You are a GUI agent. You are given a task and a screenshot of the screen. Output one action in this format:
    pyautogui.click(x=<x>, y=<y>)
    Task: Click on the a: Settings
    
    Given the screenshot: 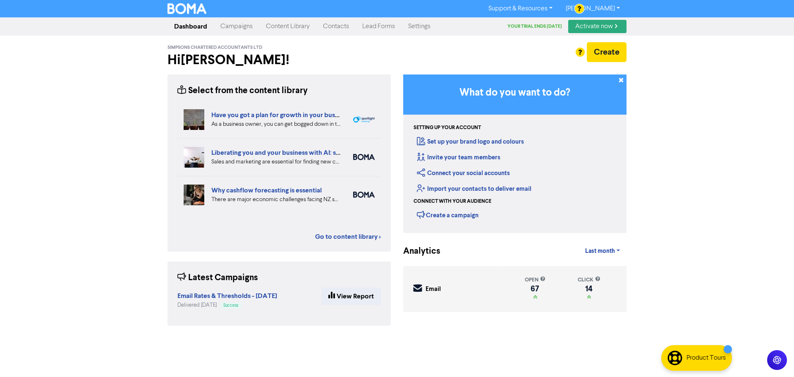 What is the action you would take?
    pyautogui.click(x=419, y=26)
    